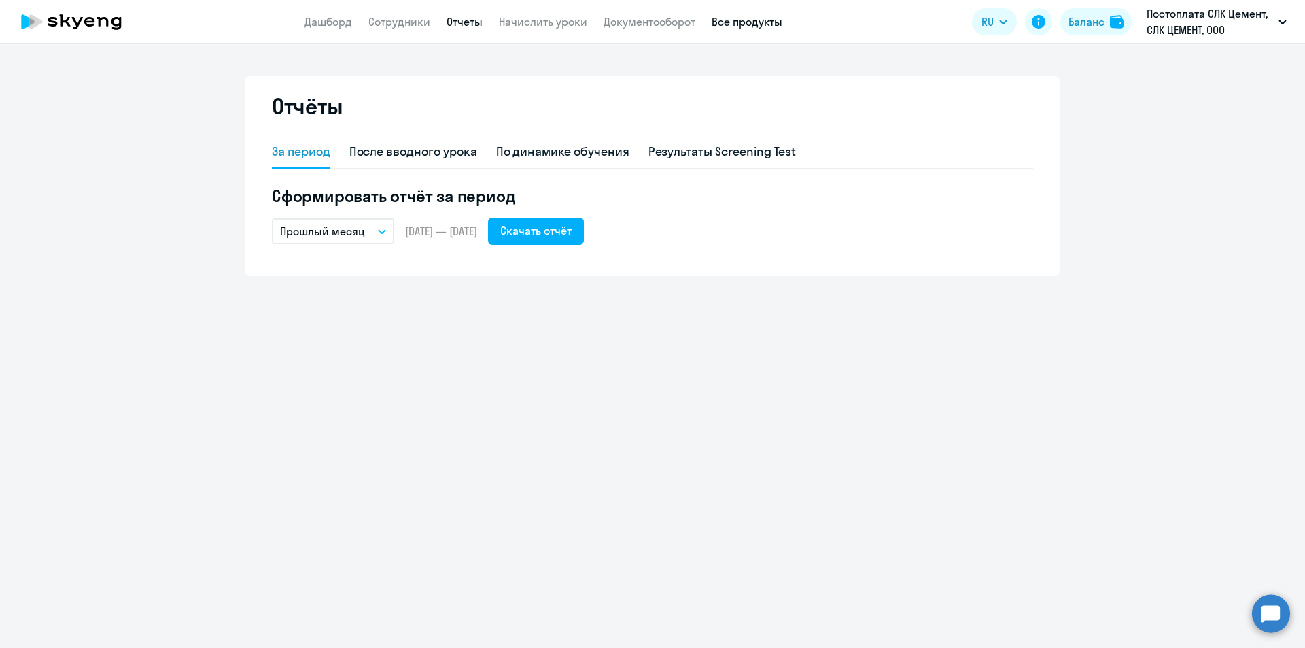 The height and width of the screenshot is (648, 1305). Describe the element at coordinates (413, 152) in the screenshot. I see `div: После вводного урока` at that location.